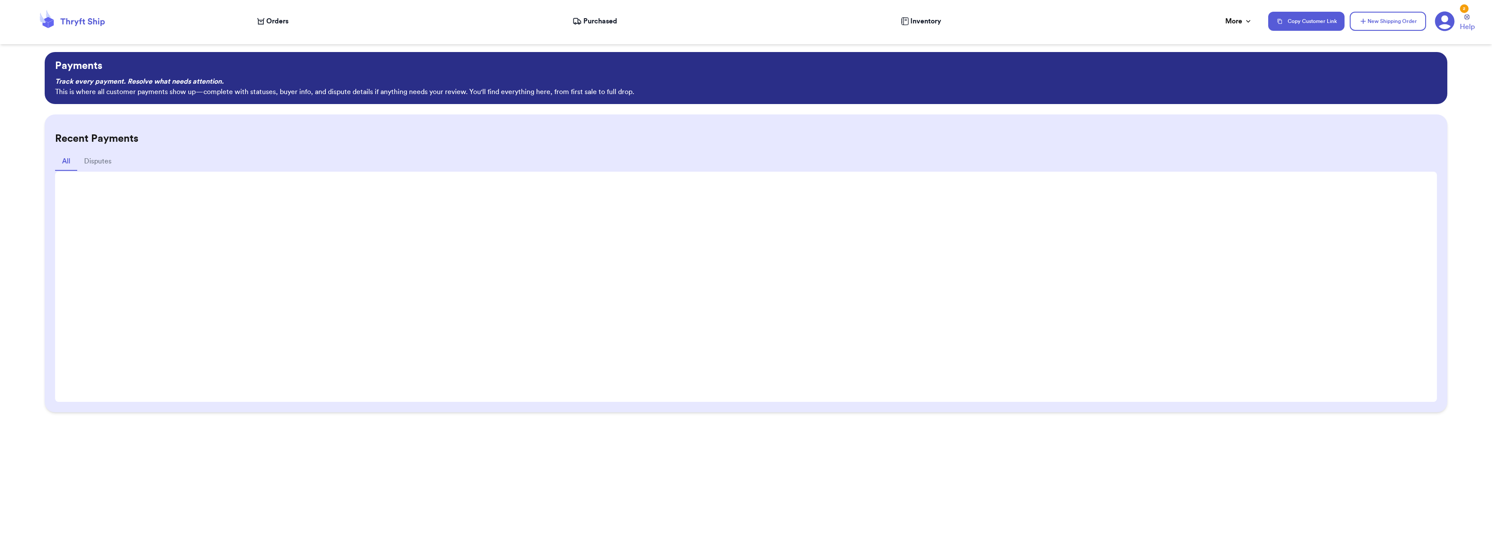  What do you see at coordinates (746, 82) in the screenshot?
I see `p: Track every payment. Resolve what needs attention.` at bounding box center [746, 82].